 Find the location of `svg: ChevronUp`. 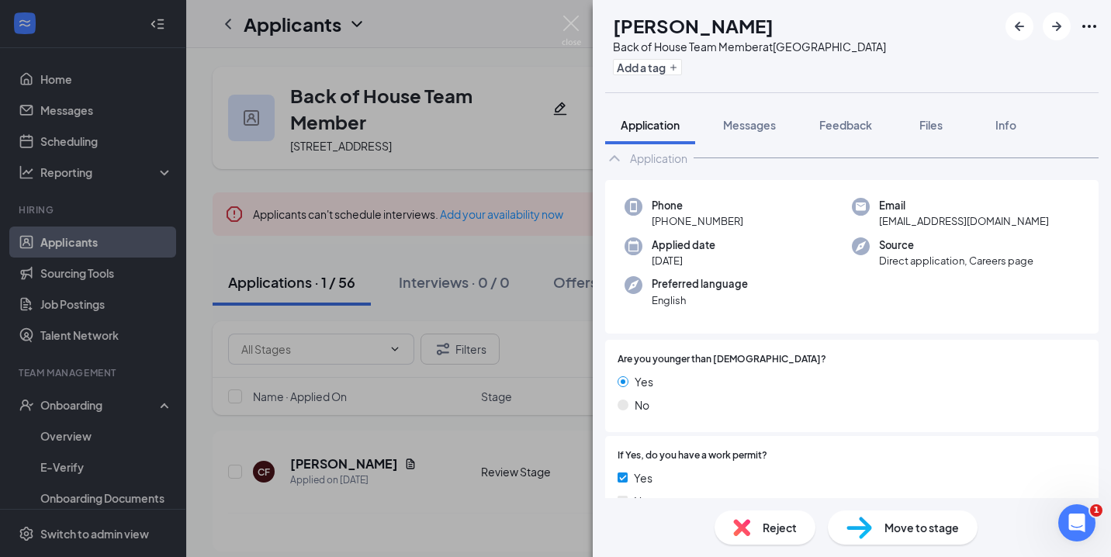

svg: ChevronUp is located at coordinates (615, 158).